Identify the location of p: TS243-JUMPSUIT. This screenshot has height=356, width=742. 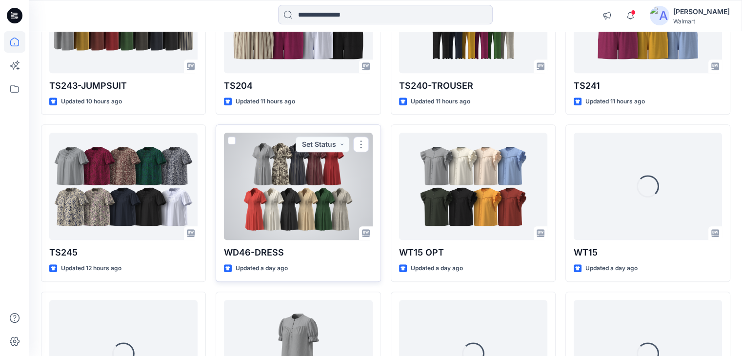
(123, 86).